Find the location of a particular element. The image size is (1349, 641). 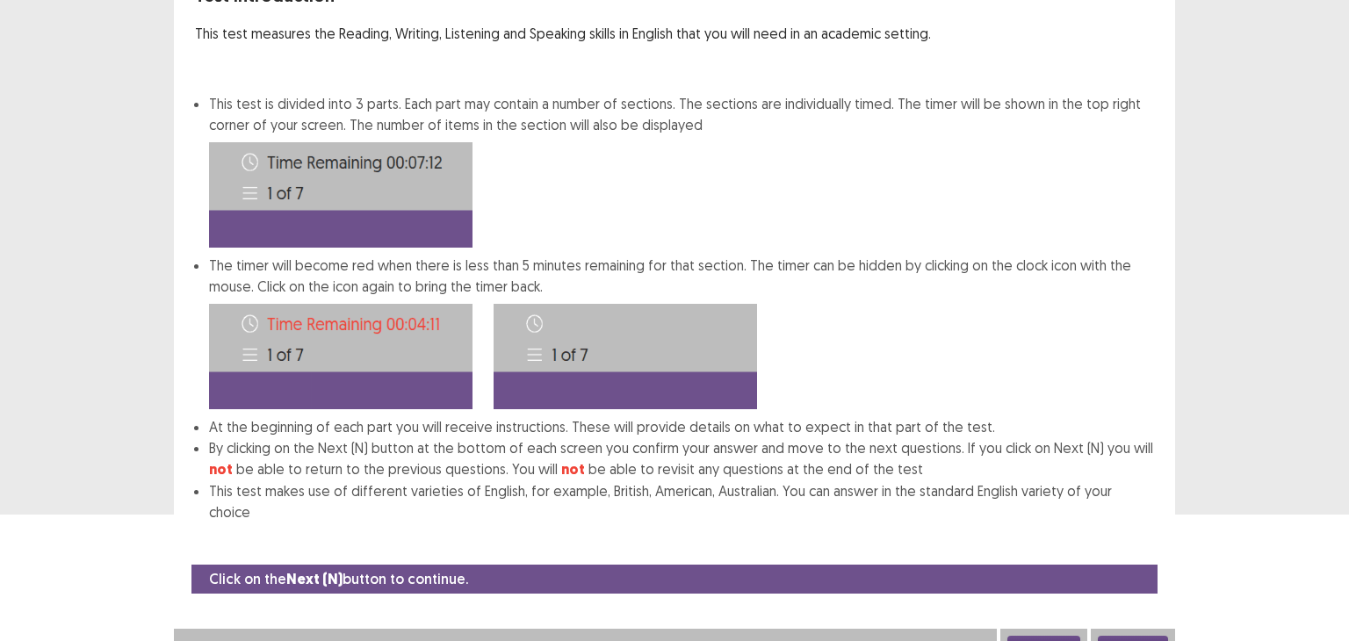

p: This test measures the Reading, Writing, Listening and Speaking skills in English that you will n... is located at coordinates (675, 33).